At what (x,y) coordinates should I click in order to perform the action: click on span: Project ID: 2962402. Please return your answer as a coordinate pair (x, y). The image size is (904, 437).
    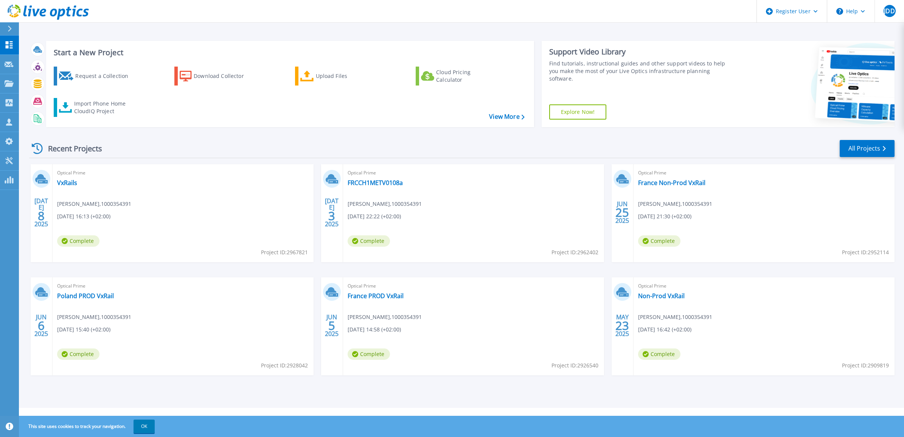
    Looking at the image, I should click on (575, 252).